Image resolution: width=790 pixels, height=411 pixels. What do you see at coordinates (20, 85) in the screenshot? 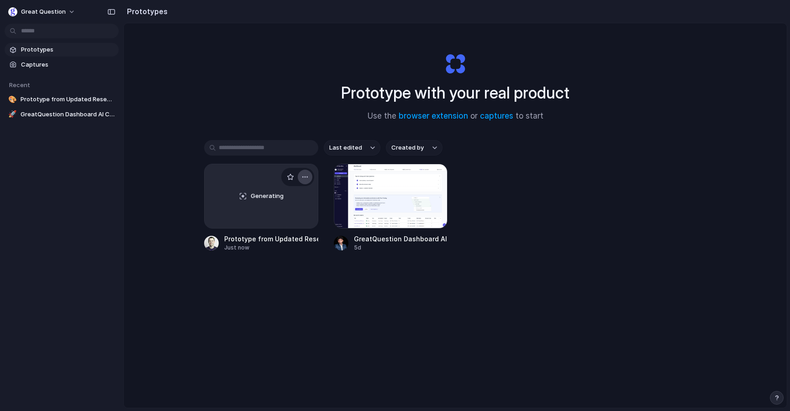
I see `span: Recent` at bounding box center [20, 85].